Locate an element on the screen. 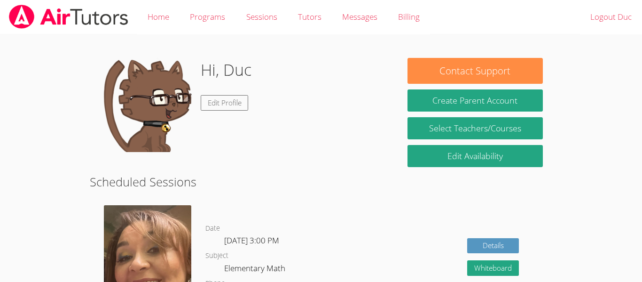  a: Edit Profile is located at coordinates (225, 102).